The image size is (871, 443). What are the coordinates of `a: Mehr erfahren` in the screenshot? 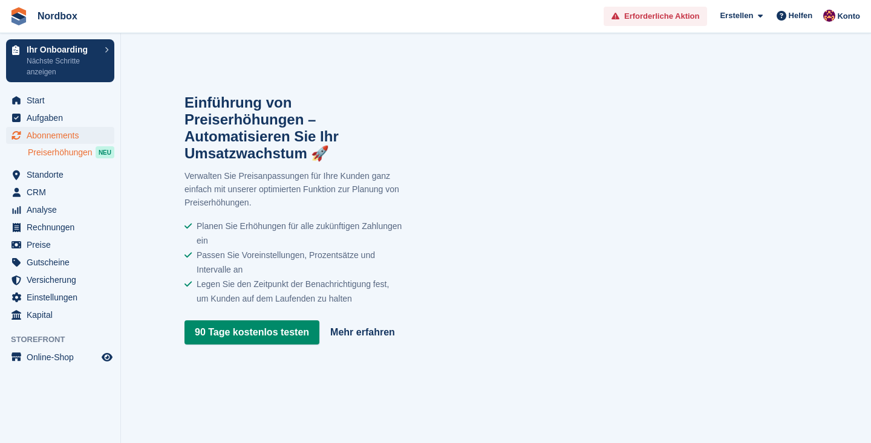 It's located at (362, 333).